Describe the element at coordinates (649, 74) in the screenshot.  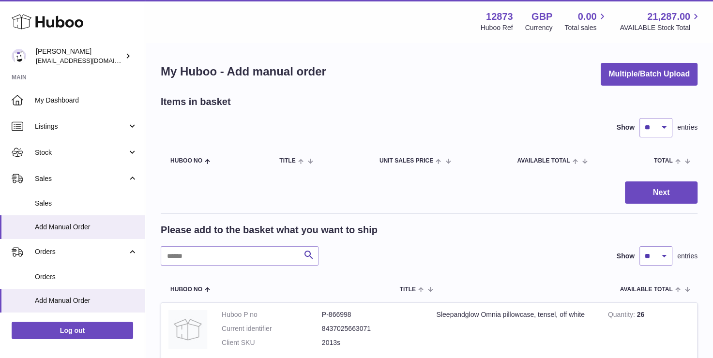
I see `button: Multiple/Batch Upload` at that location.